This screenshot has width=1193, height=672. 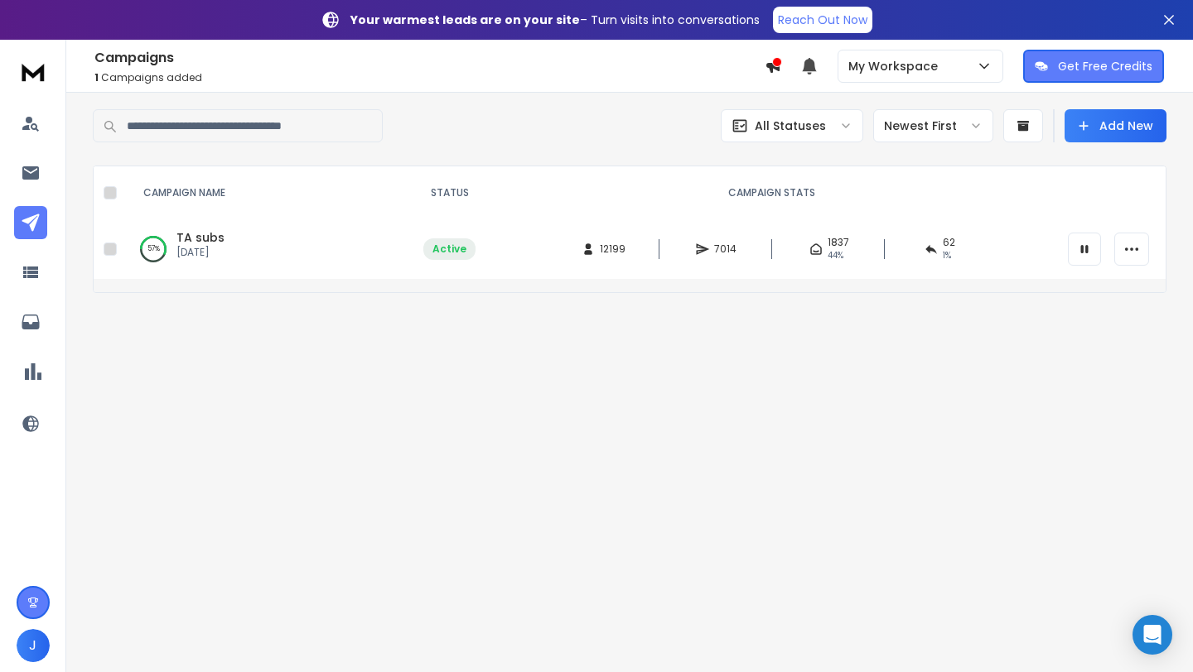 What do you see at coordinates (429, 58) in the screenshot?
I see `h1: Campaigns` at bounding box center [429, 58].